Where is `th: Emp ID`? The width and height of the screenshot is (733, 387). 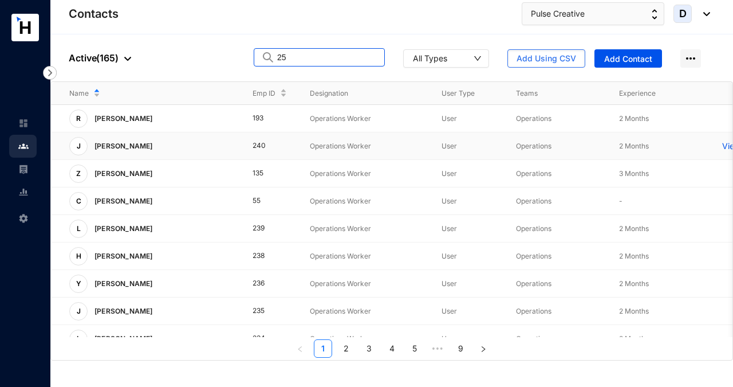 th: Emp ID is located at coordinates (263, 93).